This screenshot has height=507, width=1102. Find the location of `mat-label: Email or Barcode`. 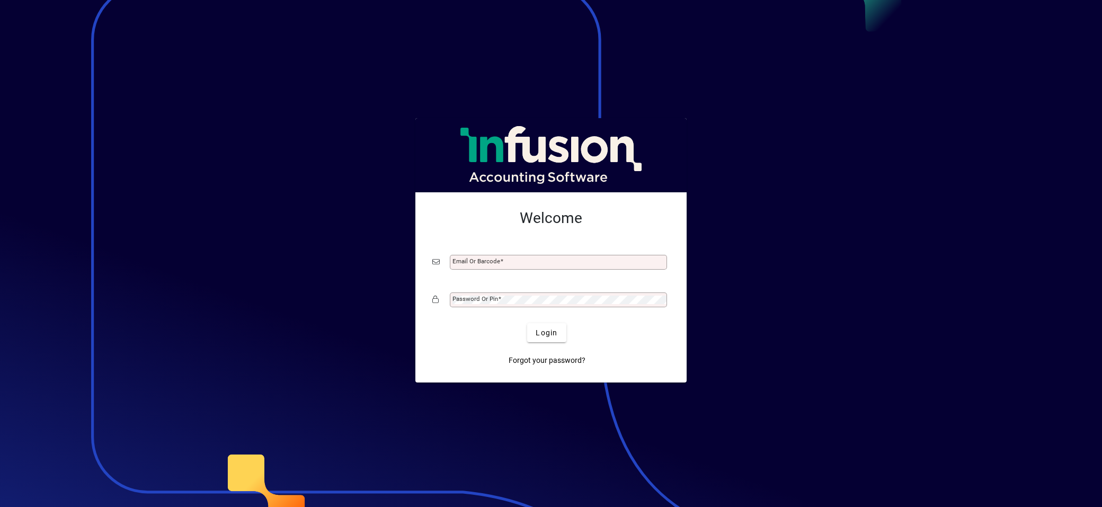

mat-label: Email or Barcode is located at coordinates (476, 261).